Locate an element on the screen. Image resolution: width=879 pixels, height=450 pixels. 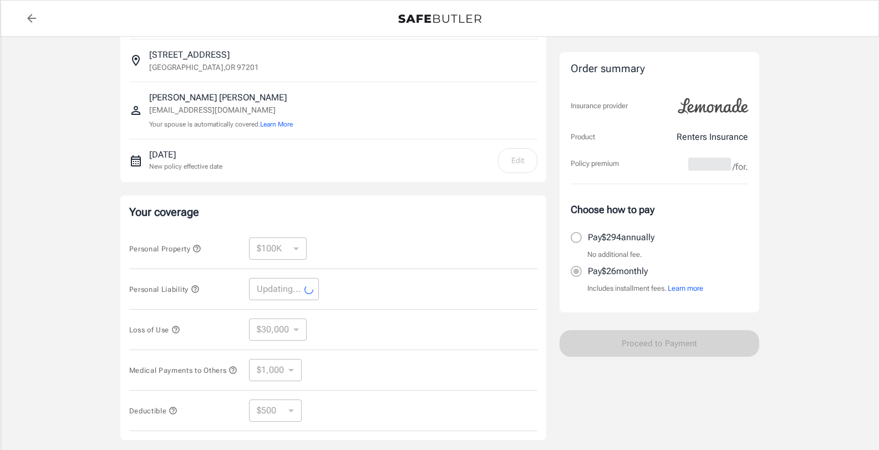
font: /for. is located at coordinates (740, 166).